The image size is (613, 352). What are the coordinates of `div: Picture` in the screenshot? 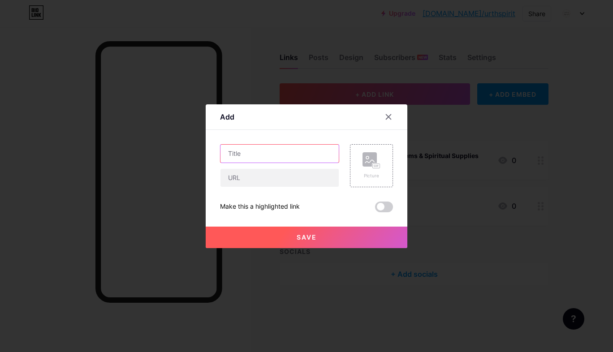 It's located at (371, 176).